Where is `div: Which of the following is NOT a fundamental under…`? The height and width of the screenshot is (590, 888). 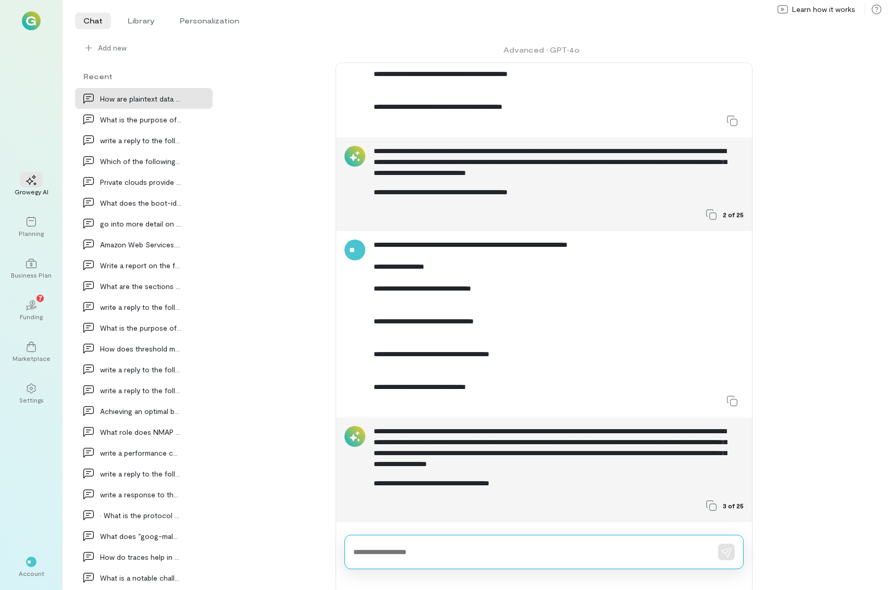 div: Which of the following is NOT a fundamental under… is located at coordinates (141, 161).